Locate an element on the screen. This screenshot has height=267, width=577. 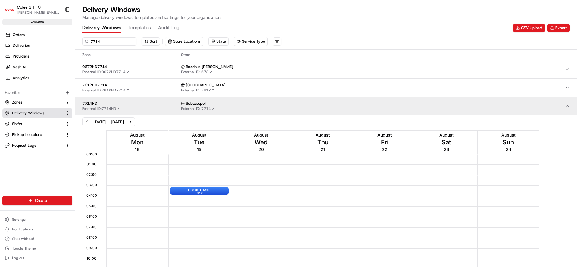
span: 10:00 is located at coordinates (91, 259).